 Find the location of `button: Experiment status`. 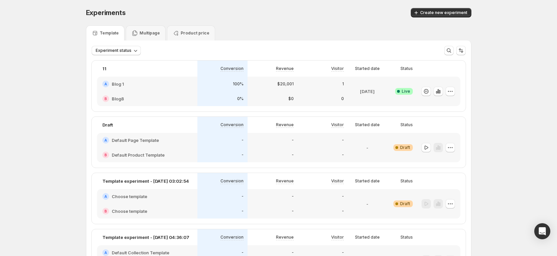

button: Experiment status is located at coordinates (116, 51).